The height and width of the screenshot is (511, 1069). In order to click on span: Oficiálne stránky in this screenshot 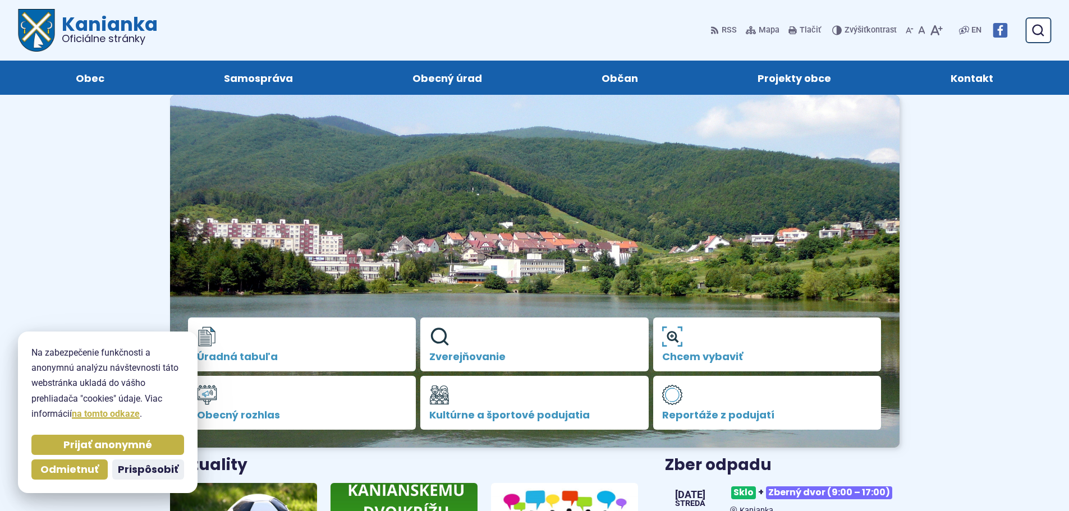, I will do `click(109, 39)`.